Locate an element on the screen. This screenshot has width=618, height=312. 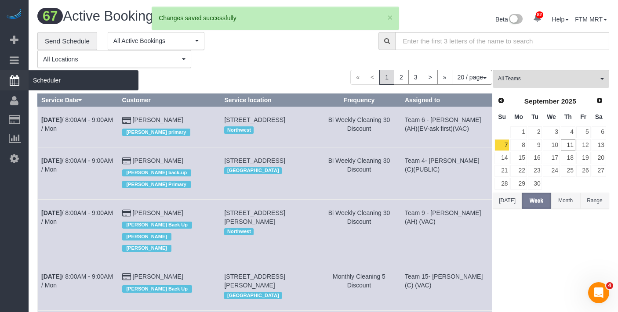
a: 25 is located at coordinates (568, 171).